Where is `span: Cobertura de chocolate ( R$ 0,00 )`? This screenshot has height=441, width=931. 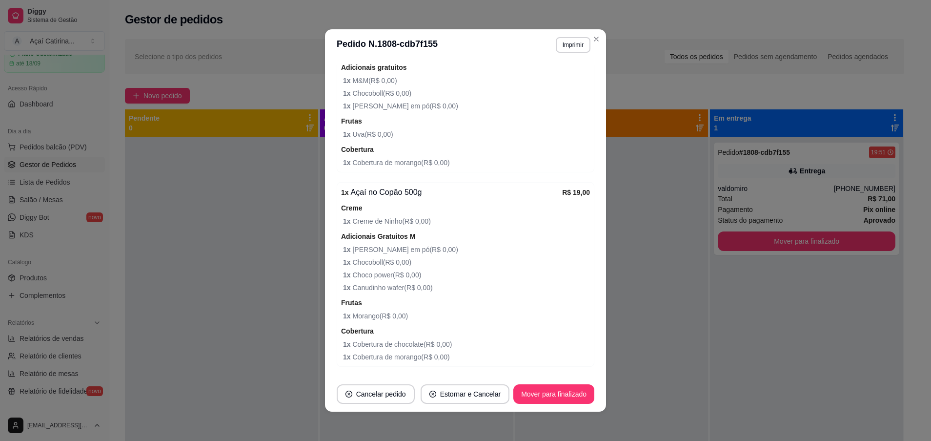
span: Cobertura de chocolate ( R$ 0,00 ) is located at coordinates (467, 344).